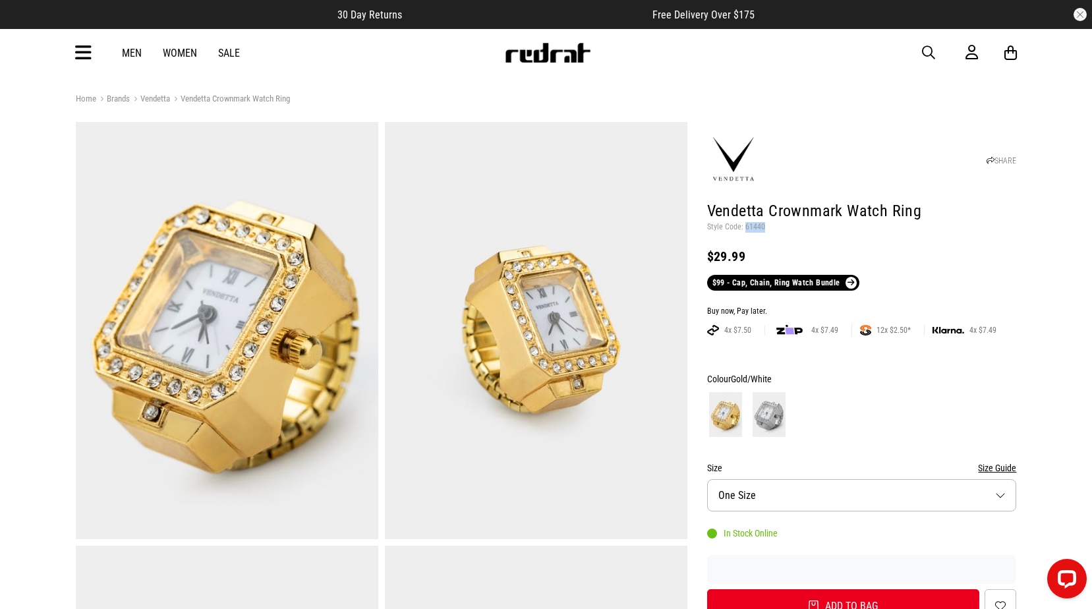 The width and height of the screenshot is (1092, 609). I want to click on a: Men, so click(132, 53).